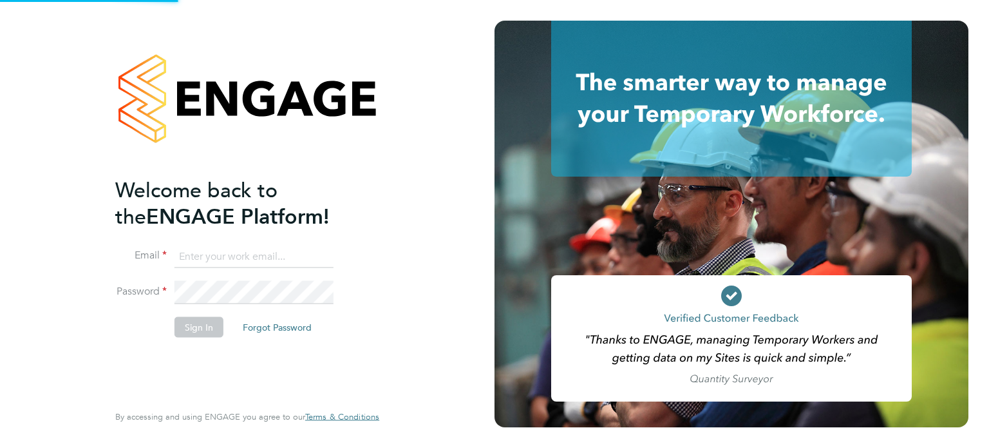 The width and height of the screenshot is (989, 448). What do you see at coordinates (342, 417) in the screenshot?
I see `a: Terms & Conditions` at bounding box center [342, 417].